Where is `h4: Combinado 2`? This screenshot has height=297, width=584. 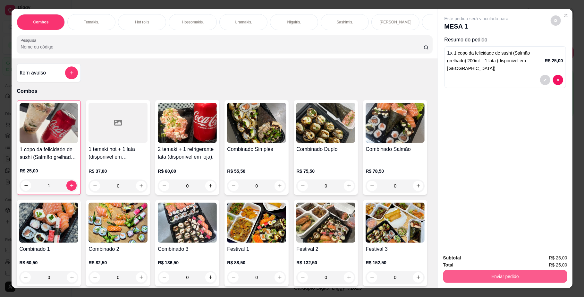
h4: Combinado 2 is located at coordinates (118, 249).